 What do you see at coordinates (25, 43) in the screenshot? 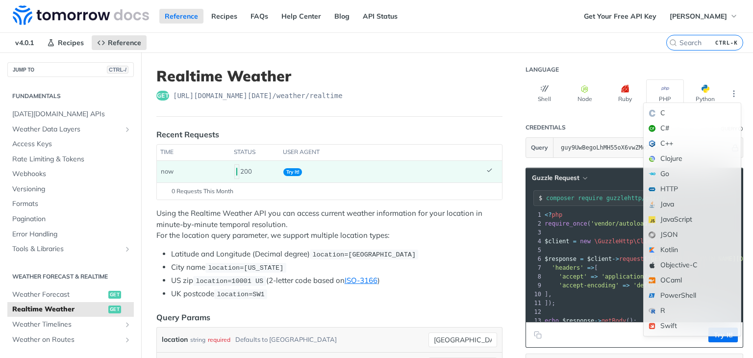
I see `span: v4.0.1` at bounding box center [25, 43].